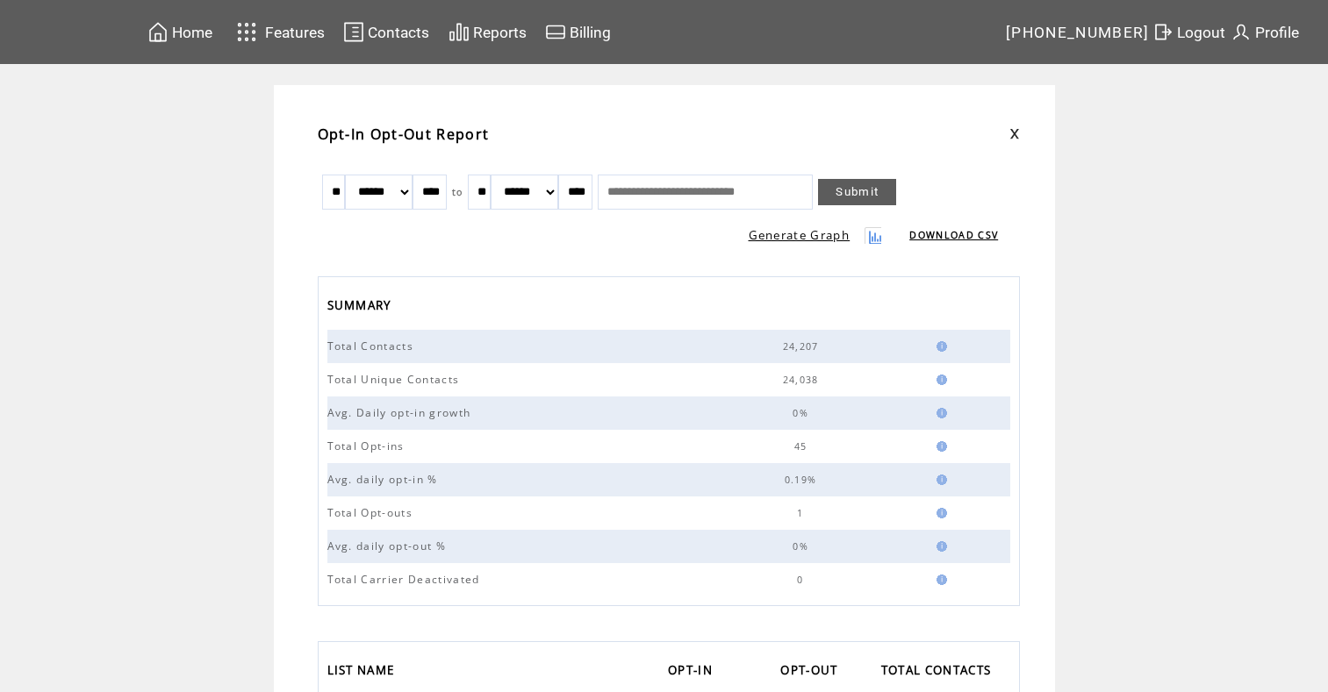  Describe the element at coordinates (1163, 32) in the screenshot. I see `img: exit.svg` at that location.